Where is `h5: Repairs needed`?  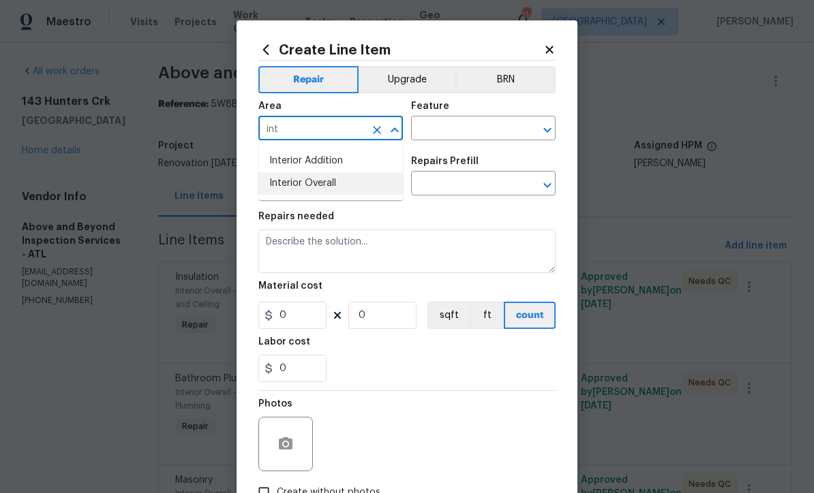 h5: Repairs needed is located at coordinates (296, 217).